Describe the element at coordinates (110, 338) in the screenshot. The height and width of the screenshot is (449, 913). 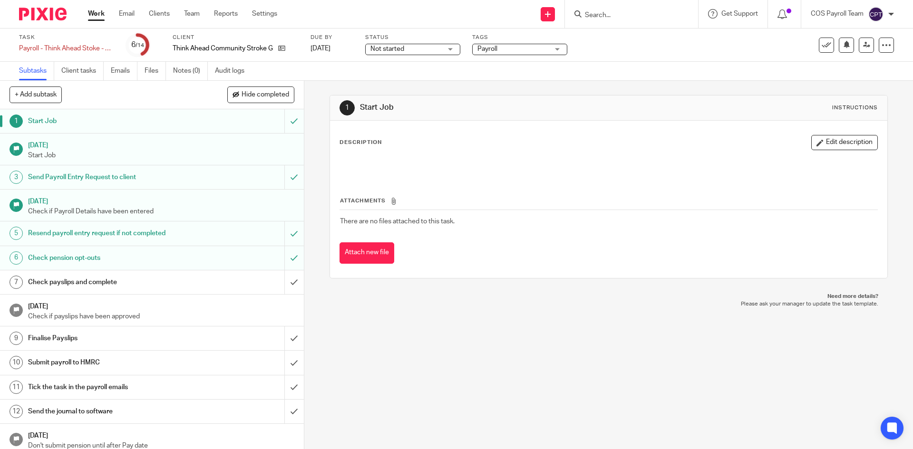
I see `h1: Finalise Payslips` at that location.